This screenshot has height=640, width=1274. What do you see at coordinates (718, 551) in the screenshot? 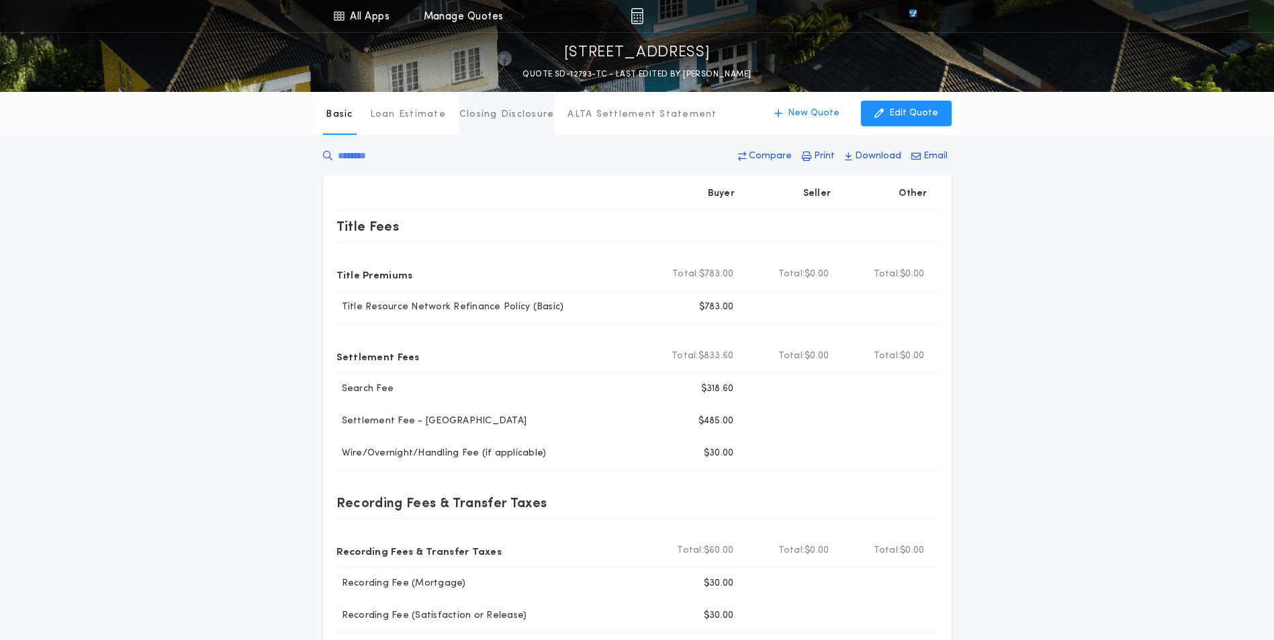
I see `span: $60.00` at bounding box center [718, 551].